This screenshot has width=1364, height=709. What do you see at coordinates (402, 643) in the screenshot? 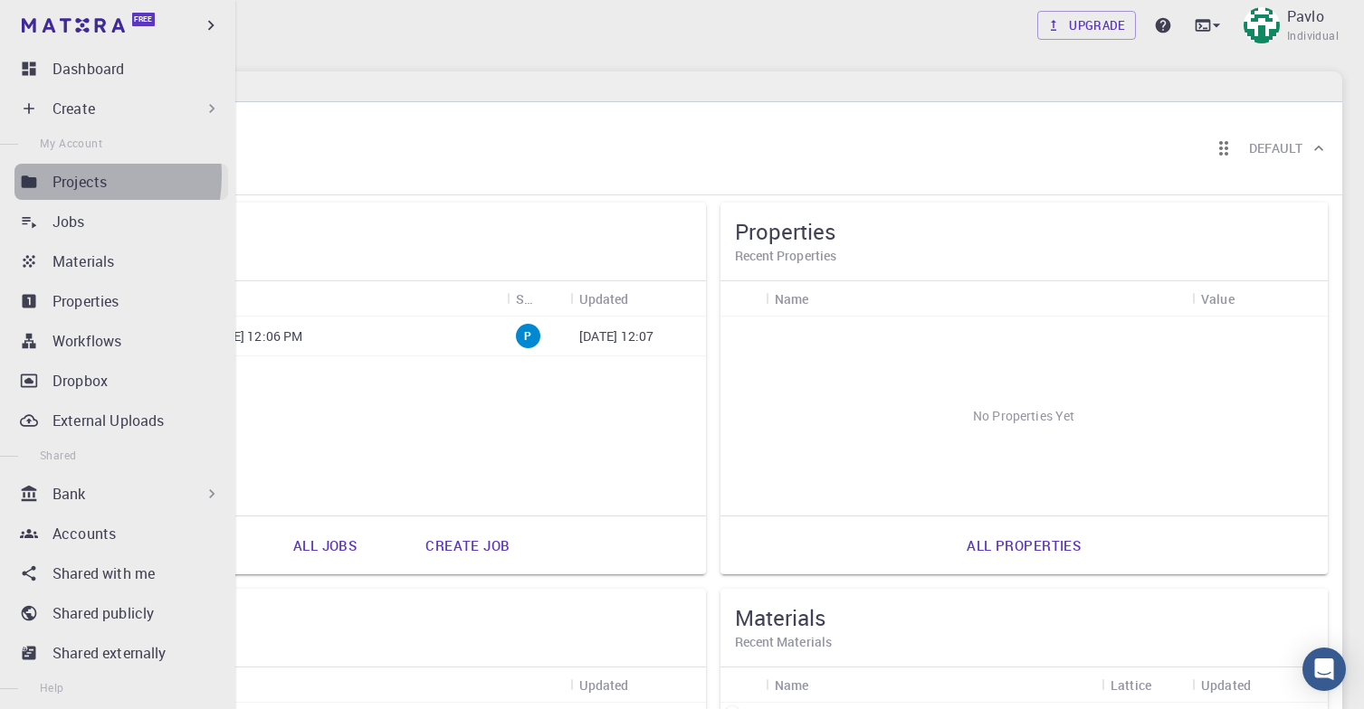
I see `h6: Recent Workflows` at bounding box center [402, 643].